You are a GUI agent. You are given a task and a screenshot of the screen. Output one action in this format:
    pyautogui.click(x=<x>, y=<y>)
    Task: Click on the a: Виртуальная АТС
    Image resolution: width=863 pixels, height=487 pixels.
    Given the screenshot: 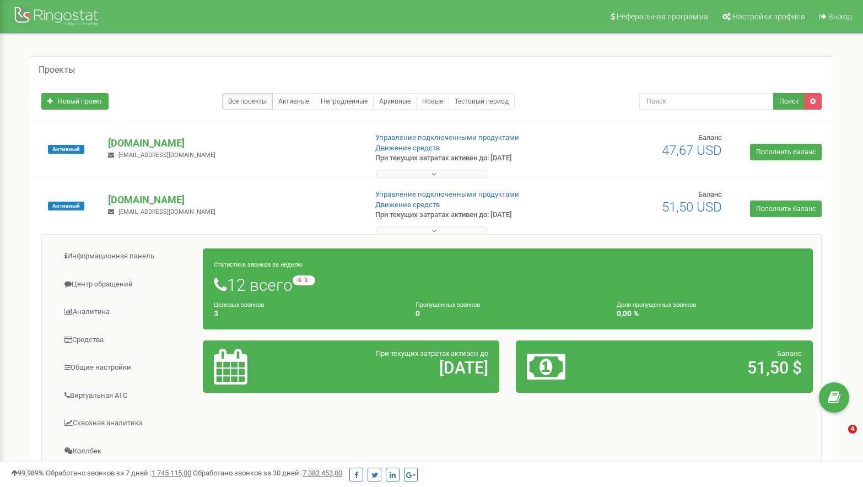 What is the action you would take?
    pyautogui.click(x=127, y=396)
    